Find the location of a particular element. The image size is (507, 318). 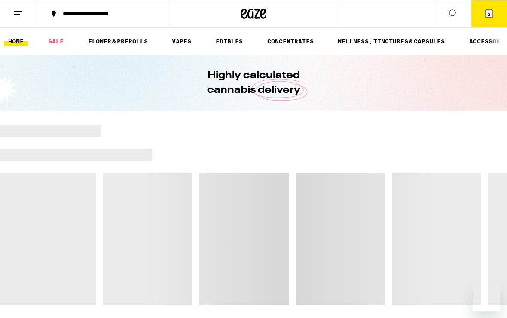

a: EDIBLES is located at coordinates (229, 41).